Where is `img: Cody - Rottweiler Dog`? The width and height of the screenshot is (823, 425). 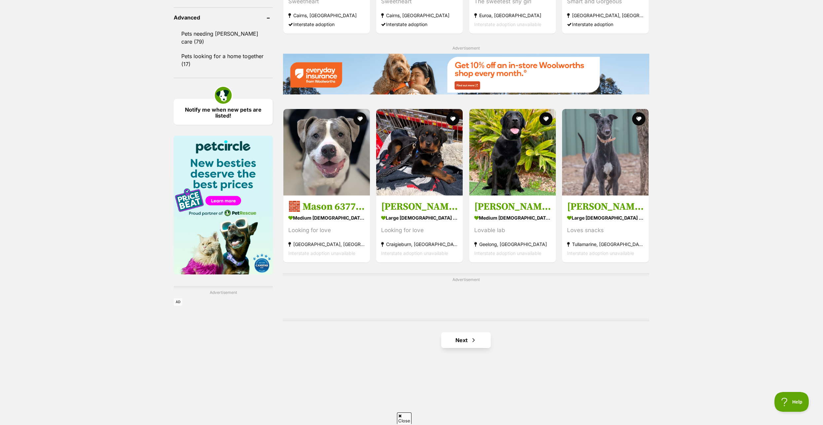
img: Cody - Rottweiler Dog is located at coordinates (419, 152).